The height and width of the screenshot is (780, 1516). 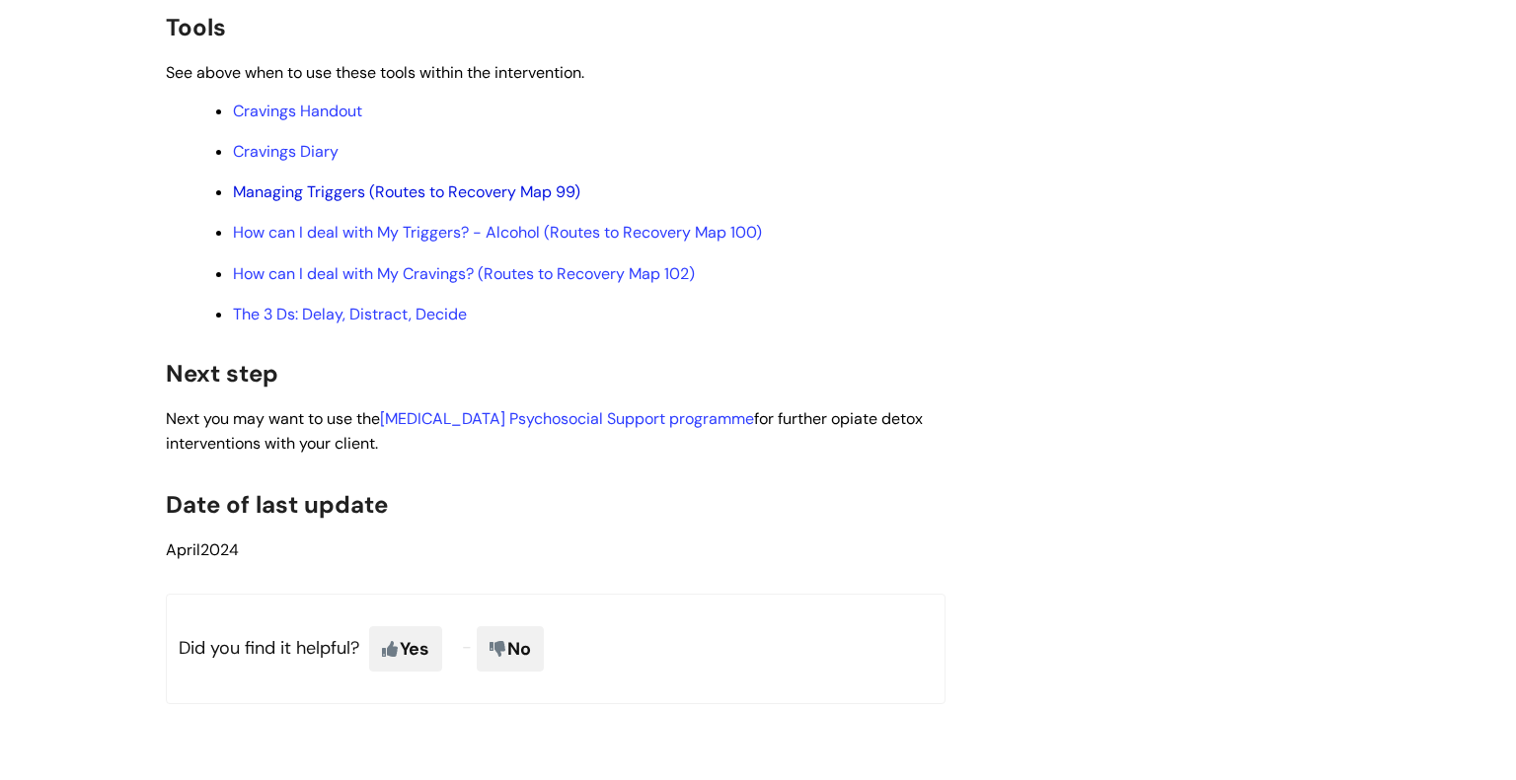 What do you see at coordinates (285, 151) in the screenshot?
I see `a: Cravings Diary` at bounding box center [285, 151].